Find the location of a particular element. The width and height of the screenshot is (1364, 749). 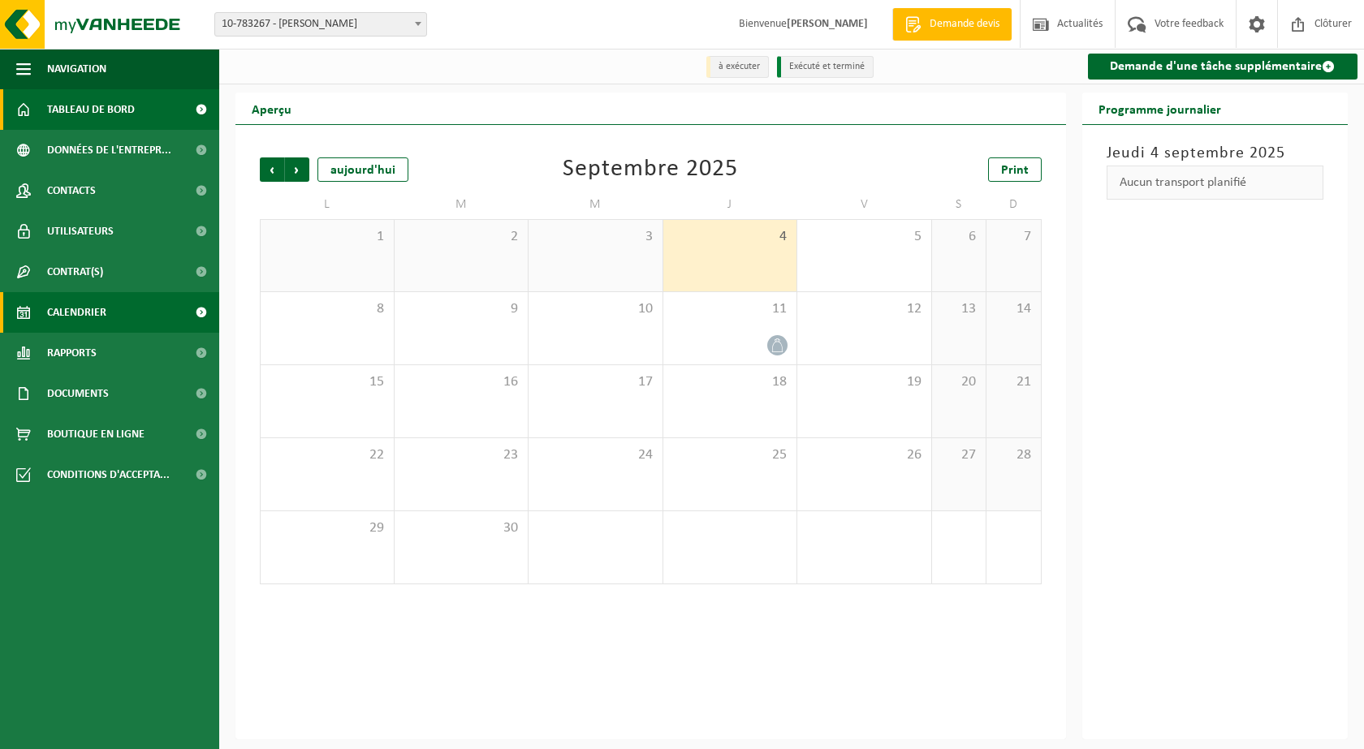

span: 27 is located at coordinates (959, 455).